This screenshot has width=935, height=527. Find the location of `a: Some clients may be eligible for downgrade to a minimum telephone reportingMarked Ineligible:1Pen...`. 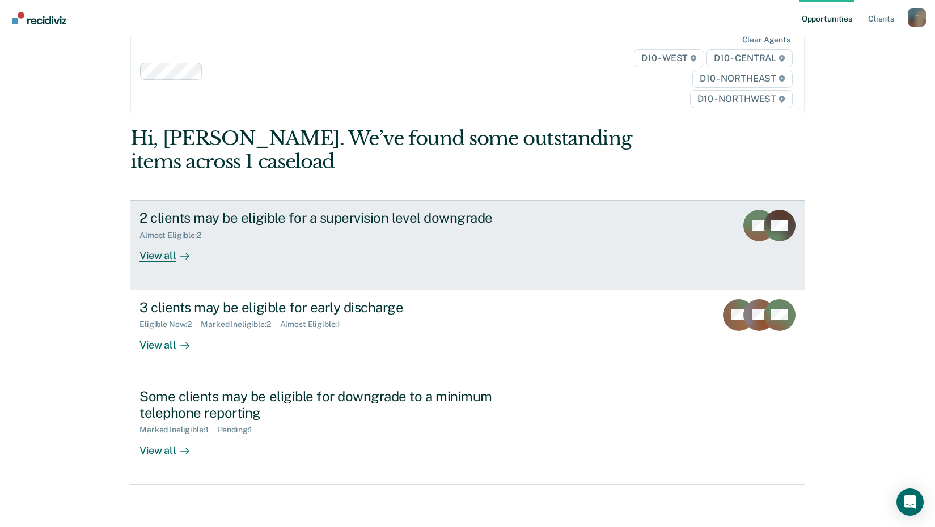

a: Some clients may be eligible for downgrade to a minimum telephone reportingMarked Ineligible:1Pen... is located at coordinates (467, 432).